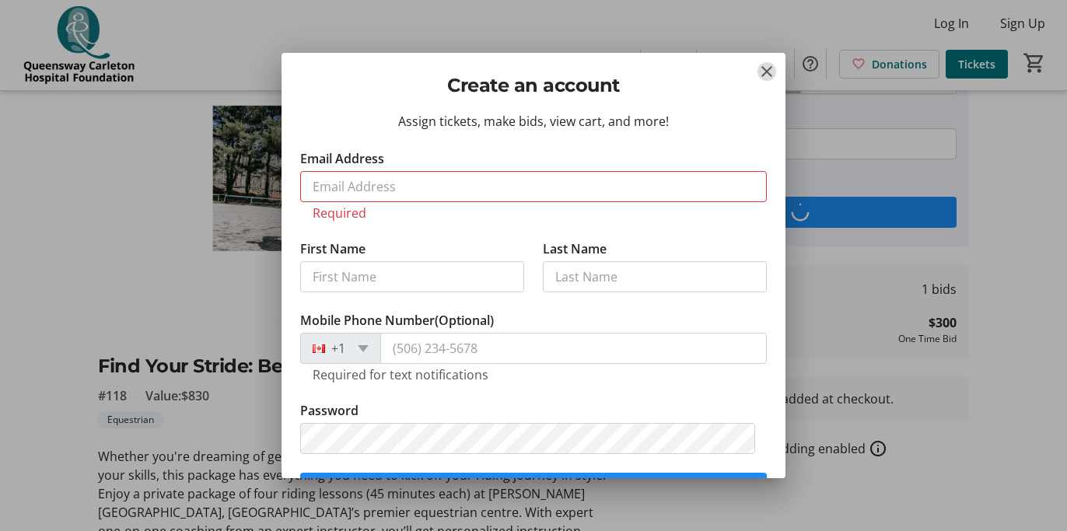  I want to click on label: Password, so click(329, 411).